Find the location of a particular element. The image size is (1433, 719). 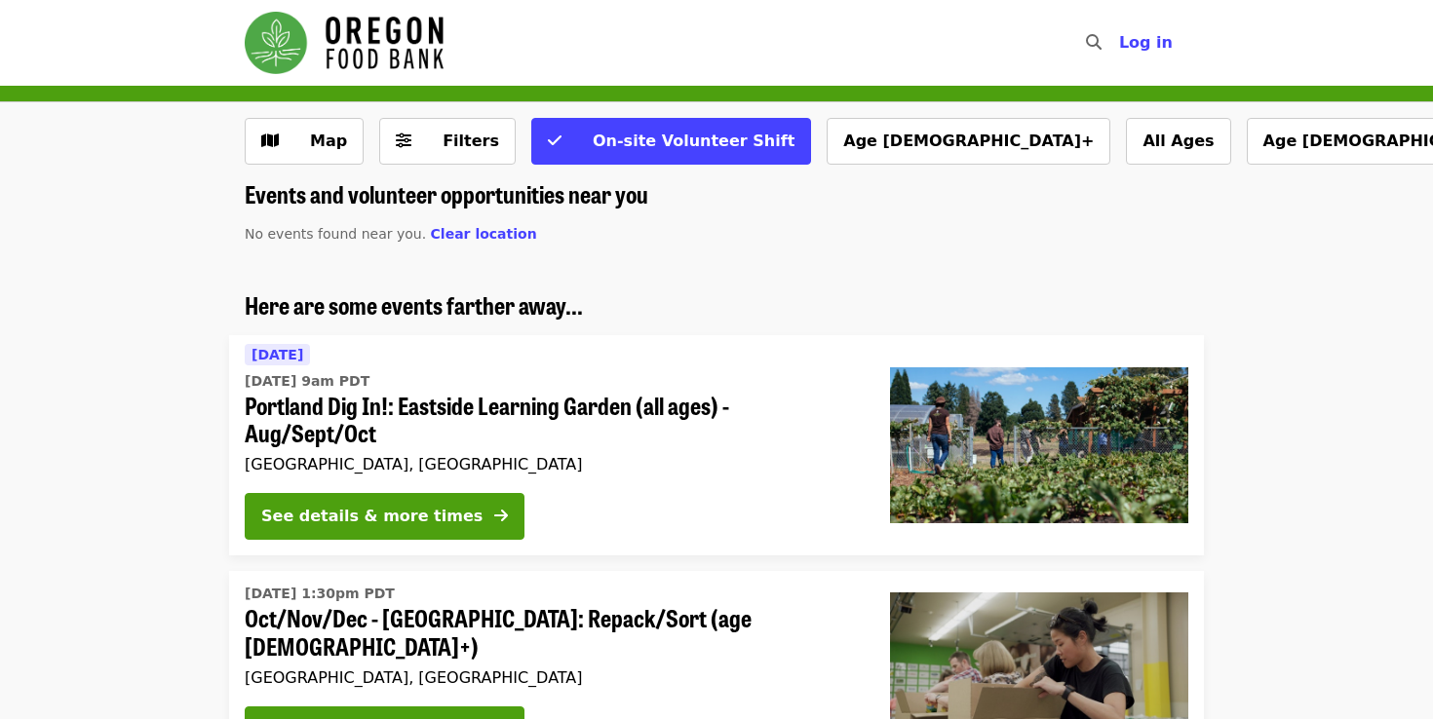

button: Filters (0 selected) is located at coordinates (447, 141).